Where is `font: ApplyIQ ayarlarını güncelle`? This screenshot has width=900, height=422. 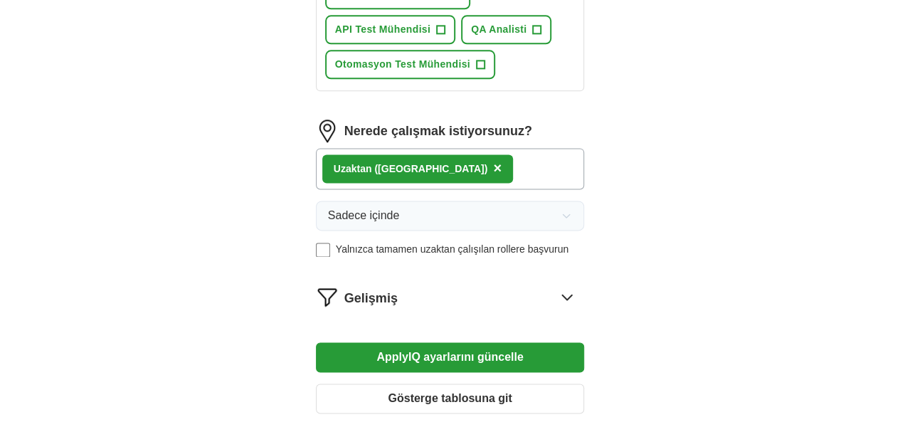
font: ApplyIQ ayarlarını güncelle is located at coordinates (450, 357).